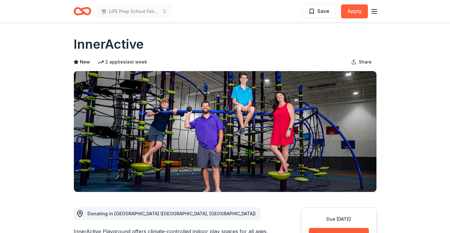 The width and height of the screenshot is (450, 233). Describe the element at coordinates (365, 62) in the screenshot. I see `span: Share` at that location.